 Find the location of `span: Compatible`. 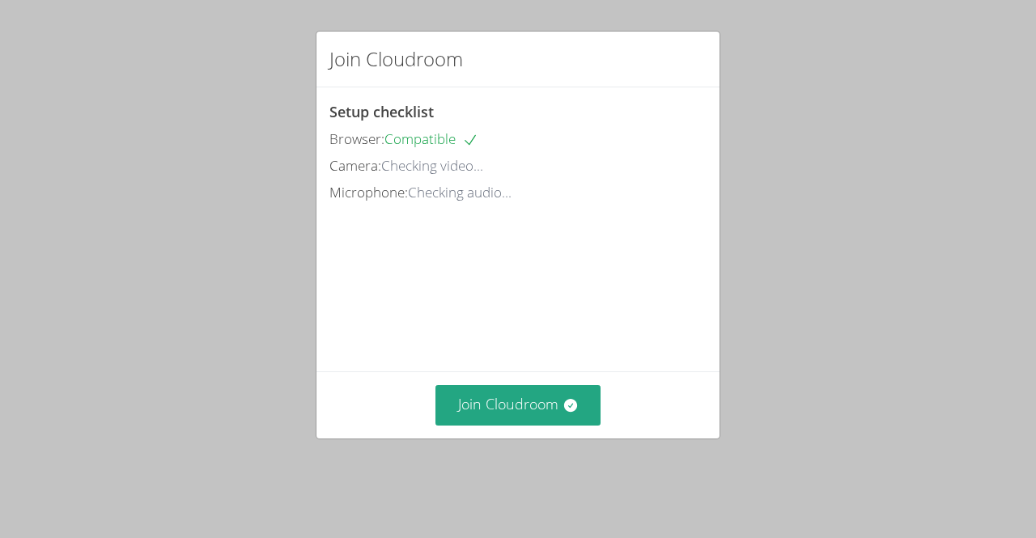

span: Compatible is located at coordinates (431, 138).